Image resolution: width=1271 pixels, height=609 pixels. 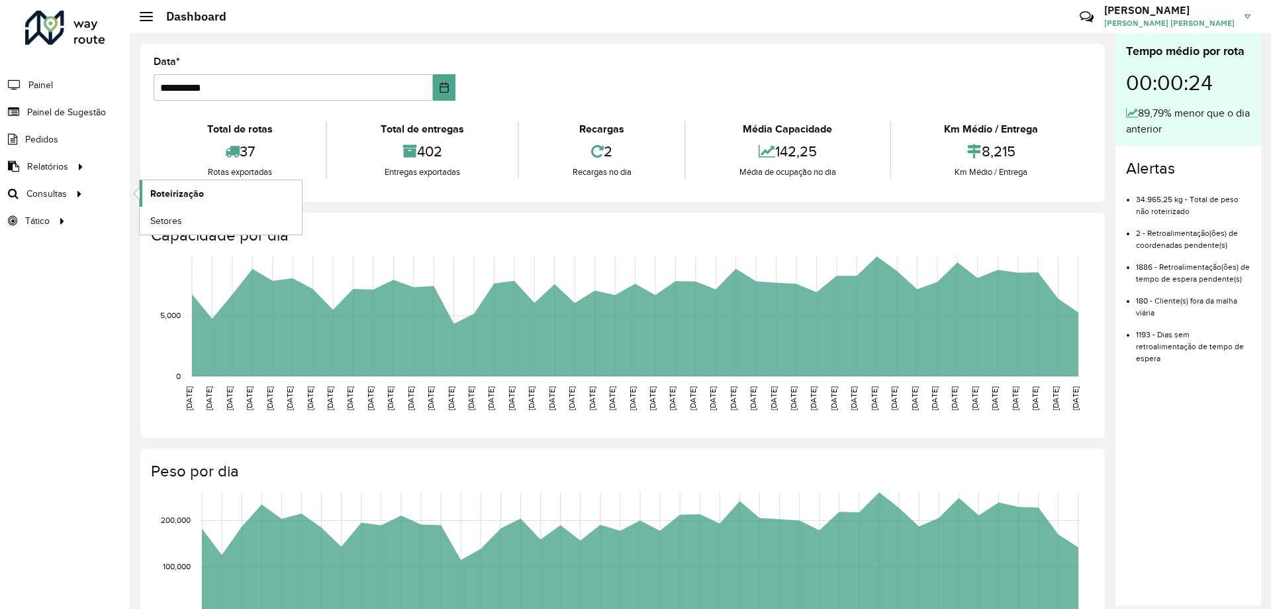 I want to click on div: 2, so click(x=602, y=151).